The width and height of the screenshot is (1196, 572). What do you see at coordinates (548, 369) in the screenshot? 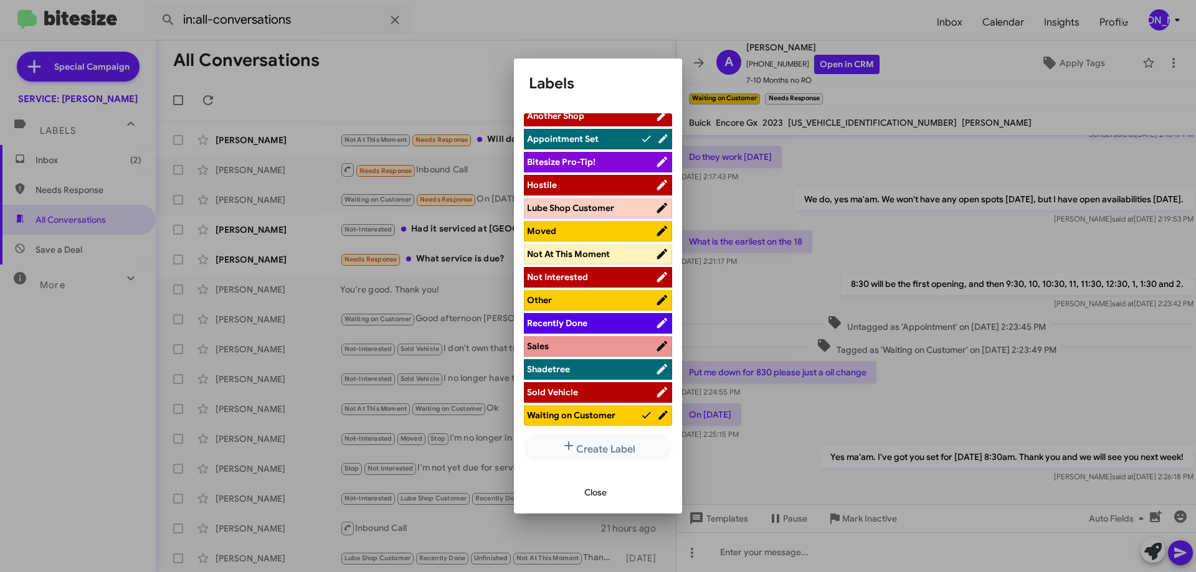
I see `span: Shadetree` at bounding box center [548, 369].